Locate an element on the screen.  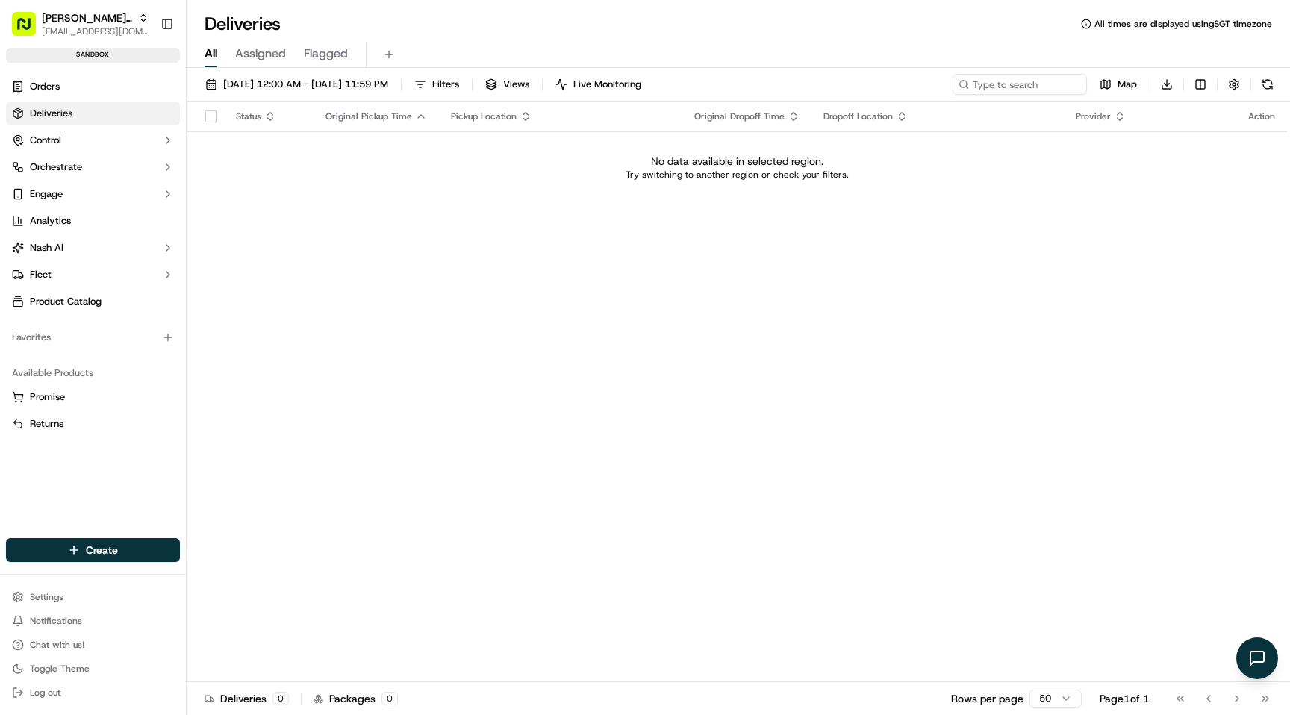
span: All is located at coordinates (210, 54).